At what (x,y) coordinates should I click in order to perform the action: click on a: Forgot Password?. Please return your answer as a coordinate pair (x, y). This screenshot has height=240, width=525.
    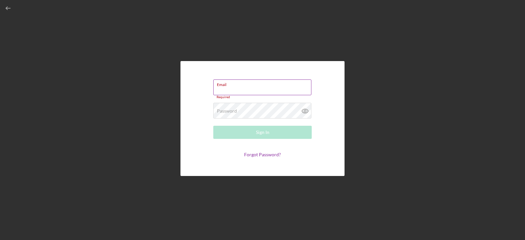
    Looking at the image, I should click on (263, 154).